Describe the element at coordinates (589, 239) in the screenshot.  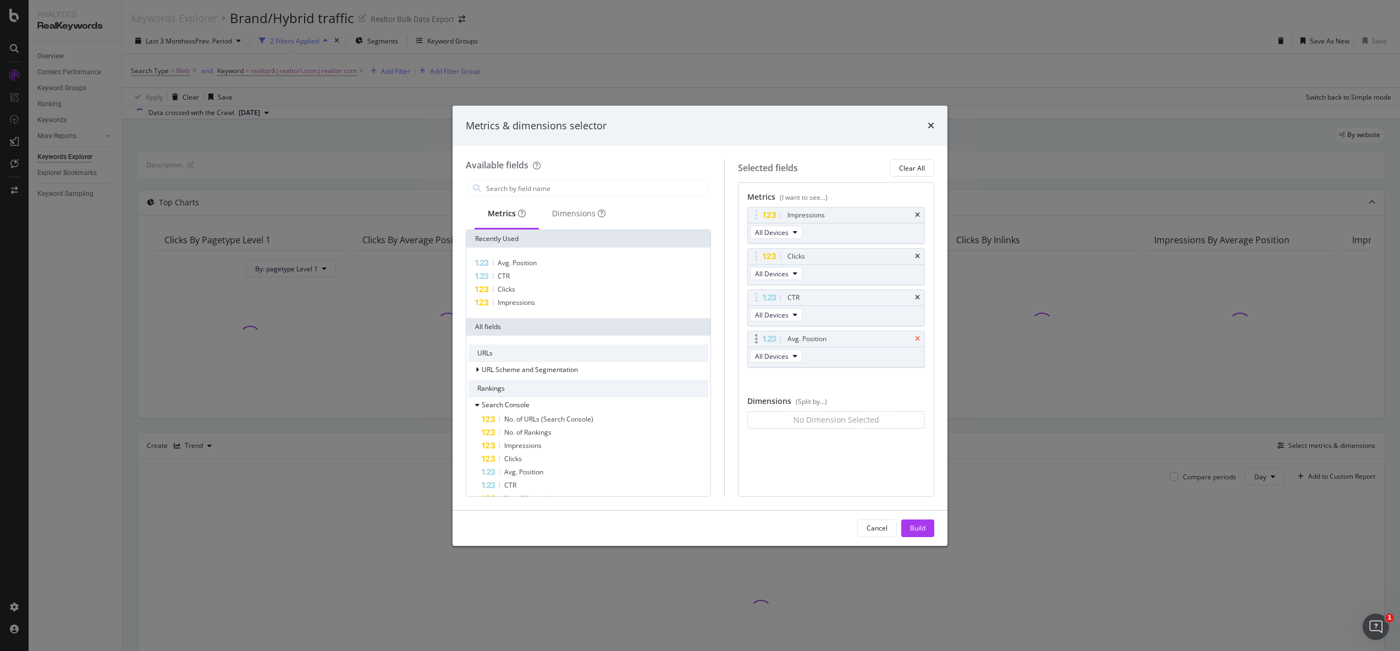
I see `div: Recently Used` at that location.